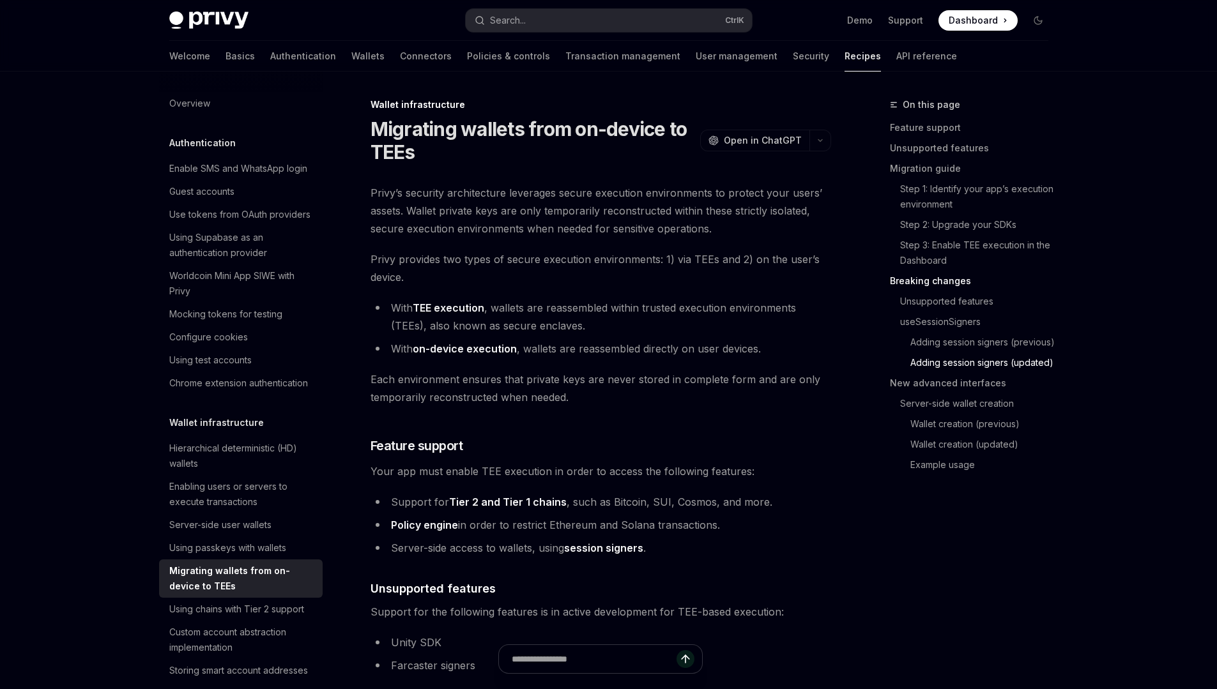  I want to click on a: Mocking tokens for testing, so click(241, 314).